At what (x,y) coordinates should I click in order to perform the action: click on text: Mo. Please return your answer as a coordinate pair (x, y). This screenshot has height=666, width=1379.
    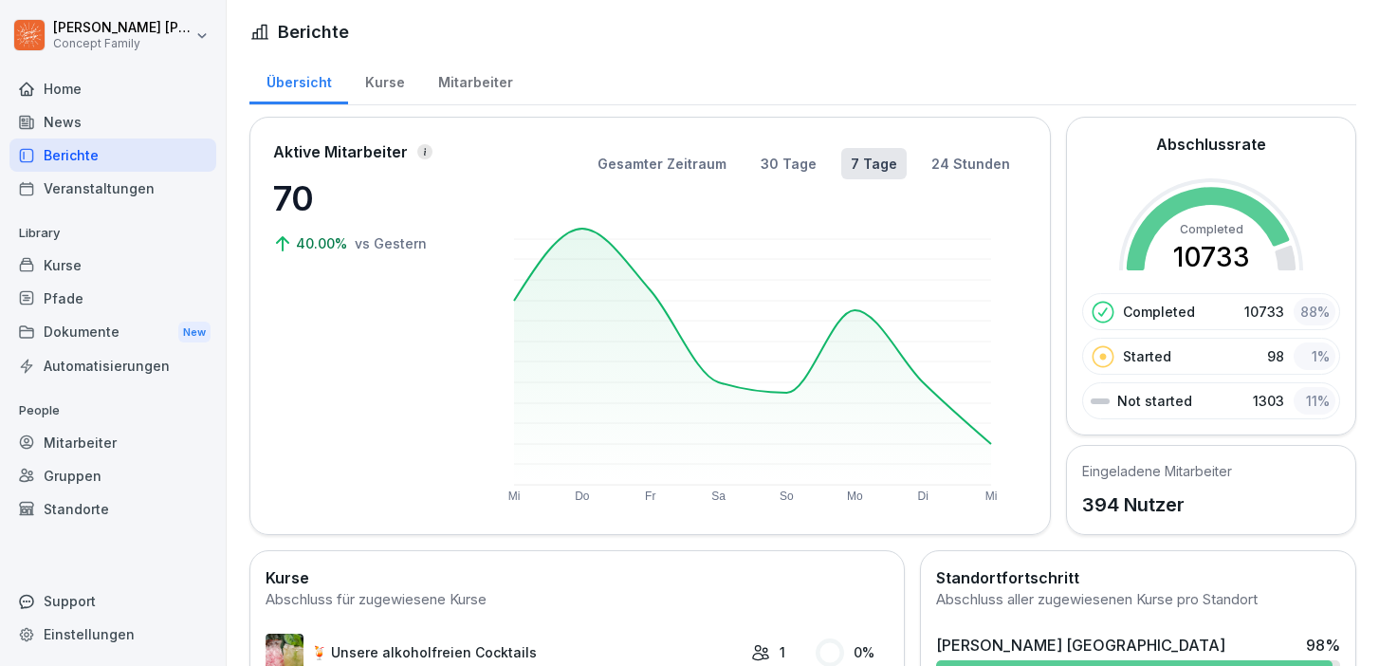
    Looking at the image, I should click on (855, 496).